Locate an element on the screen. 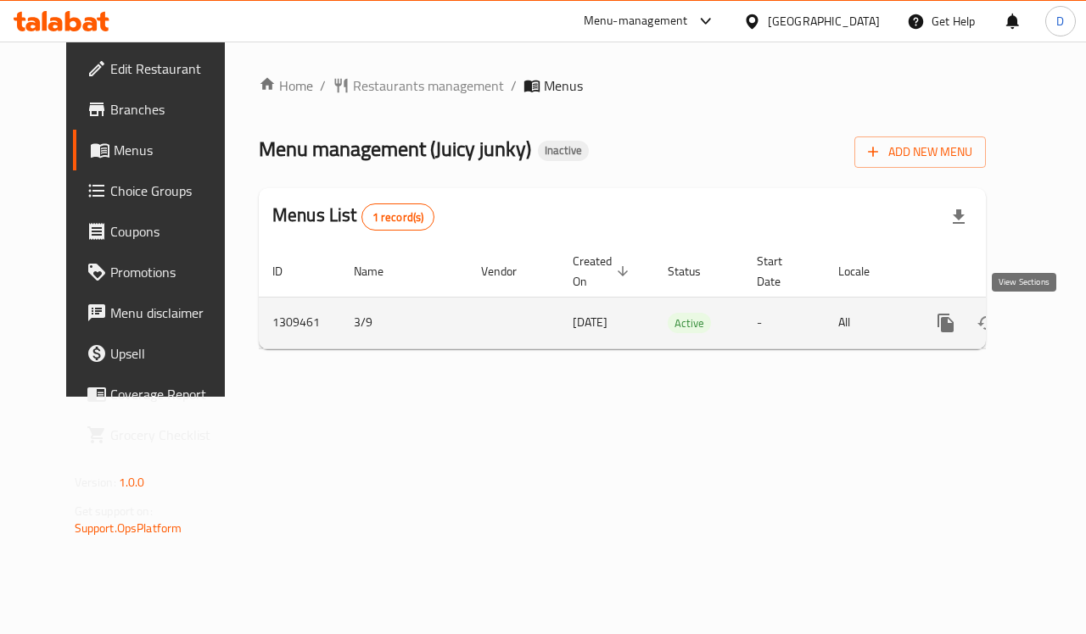  span: Active is located at coordinates (689, 323).